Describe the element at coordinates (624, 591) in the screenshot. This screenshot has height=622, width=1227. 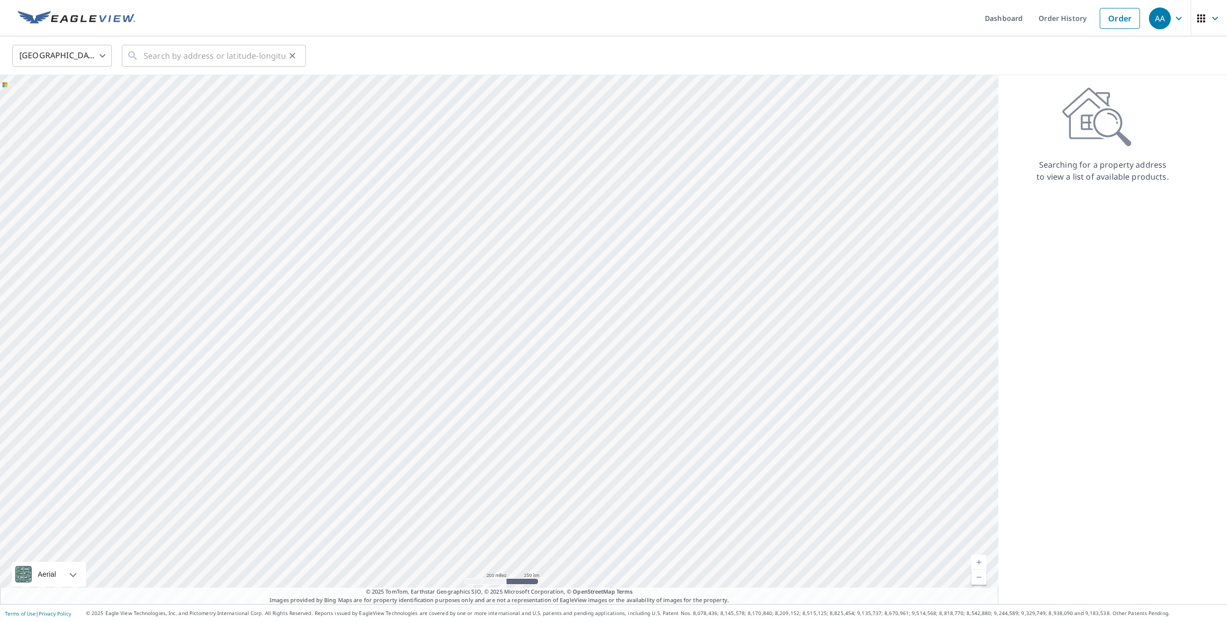
I see `a: Terms` at that location.